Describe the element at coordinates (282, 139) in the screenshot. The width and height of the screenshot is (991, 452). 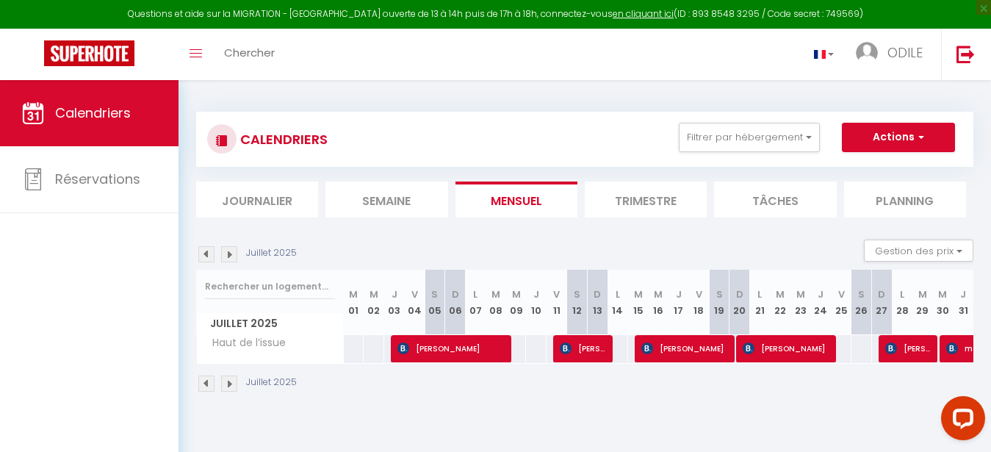
I see `h3: CALENDRIERS` at that location.